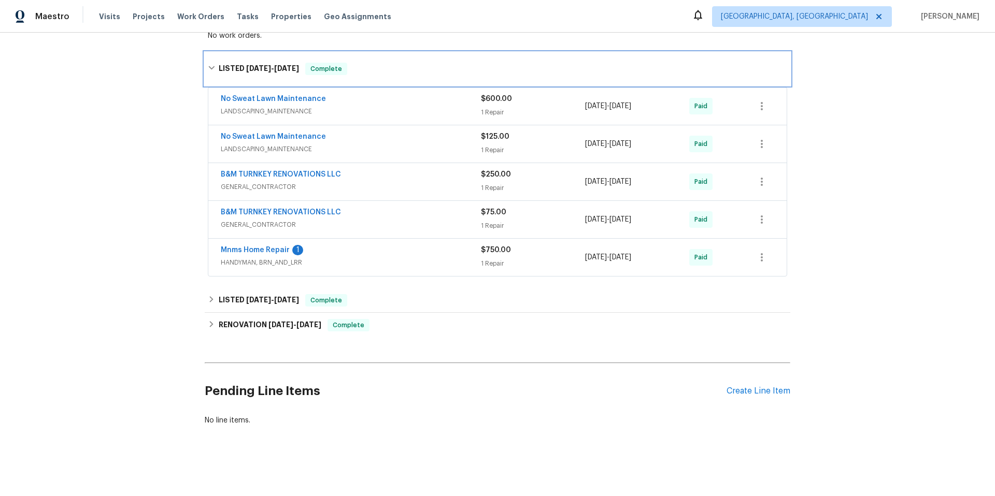  What do you see at coordinates (201, 17) in the screenshot?
I see `span: Work Orders` at bounding box center [201, 17].